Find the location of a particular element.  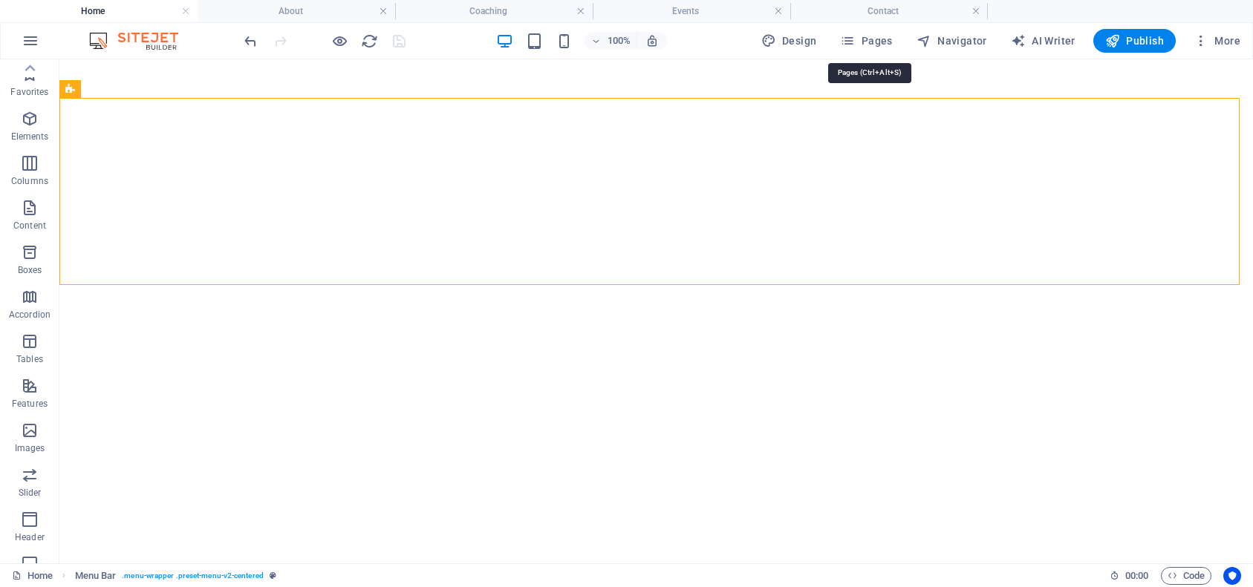

button: Code is located at coordinates (1186, 576).